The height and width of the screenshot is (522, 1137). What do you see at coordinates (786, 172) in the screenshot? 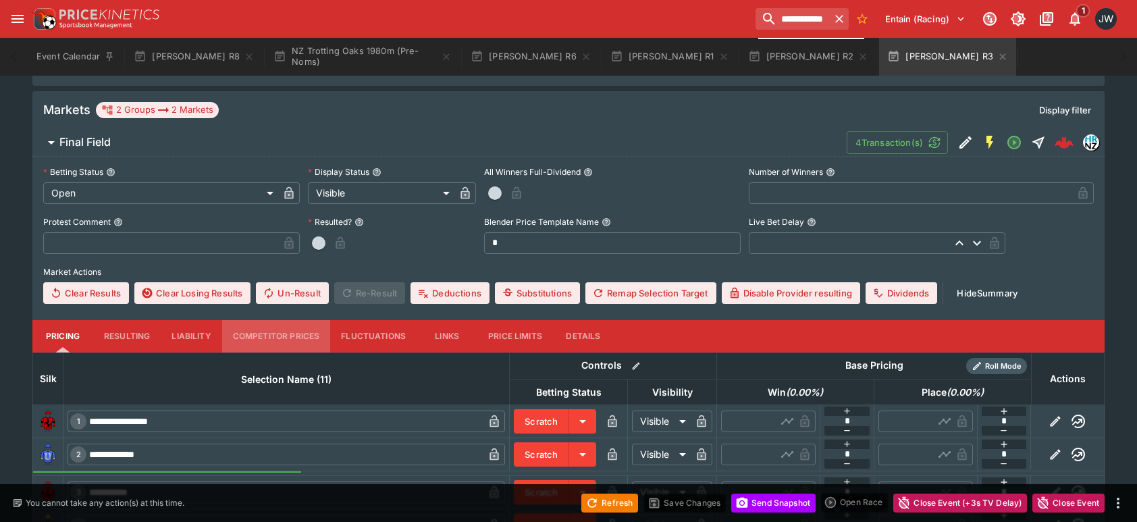
I see `p: Number of Winners` at bounding box center [786, 172].